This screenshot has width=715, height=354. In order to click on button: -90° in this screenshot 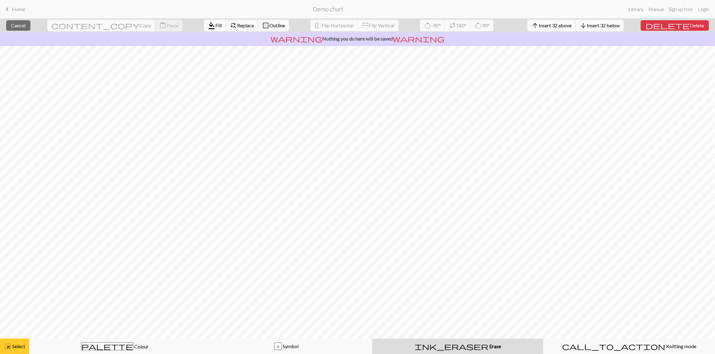, I will do `click(433, 26)`.